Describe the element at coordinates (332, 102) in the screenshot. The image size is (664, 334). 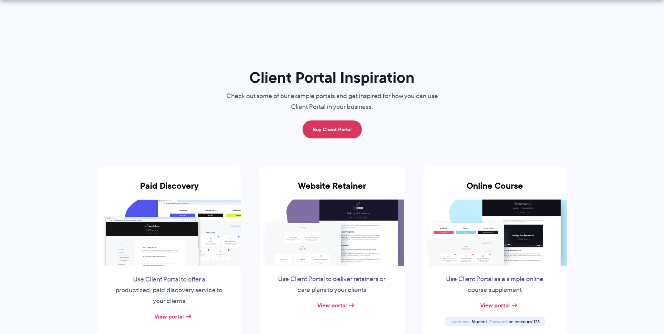
I see `p: Check out some of our example portals and get inspired for how you can use Client Portal in your ...` at that location.